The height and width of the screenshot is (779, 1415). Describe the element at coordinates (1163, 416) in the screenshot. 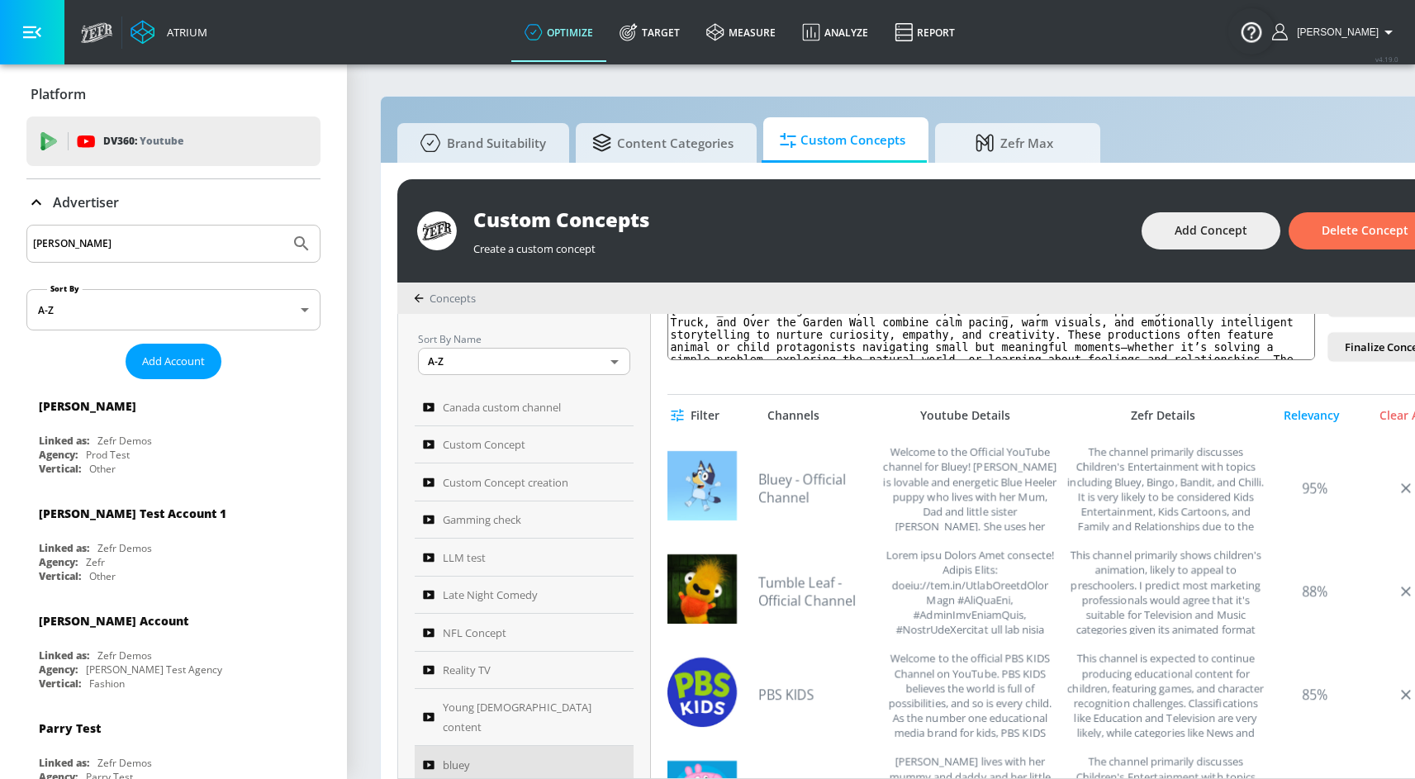

I see `div: Zefr Details` at that location.